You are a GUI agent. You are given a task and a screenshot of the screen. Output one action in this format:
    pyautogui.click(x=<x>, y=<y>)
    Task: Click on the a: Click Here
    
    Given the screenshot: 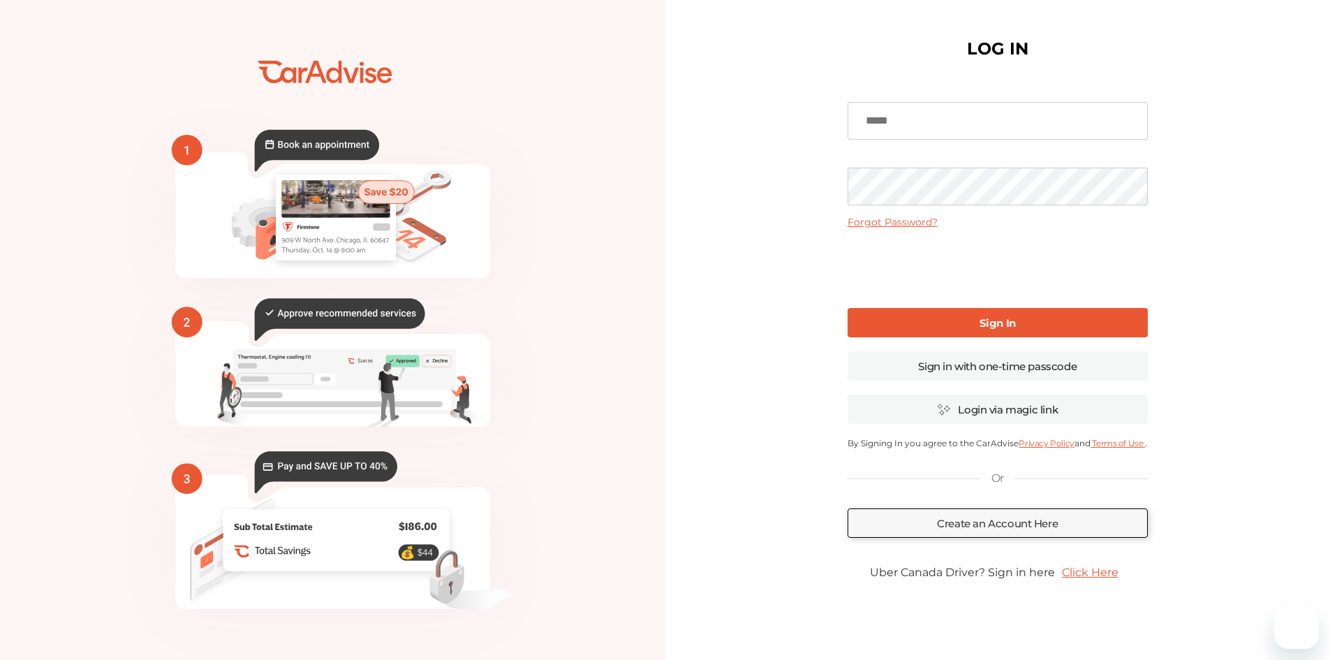 What is the action you would take?
    pyautogui.click(x=1090, y=572)
    